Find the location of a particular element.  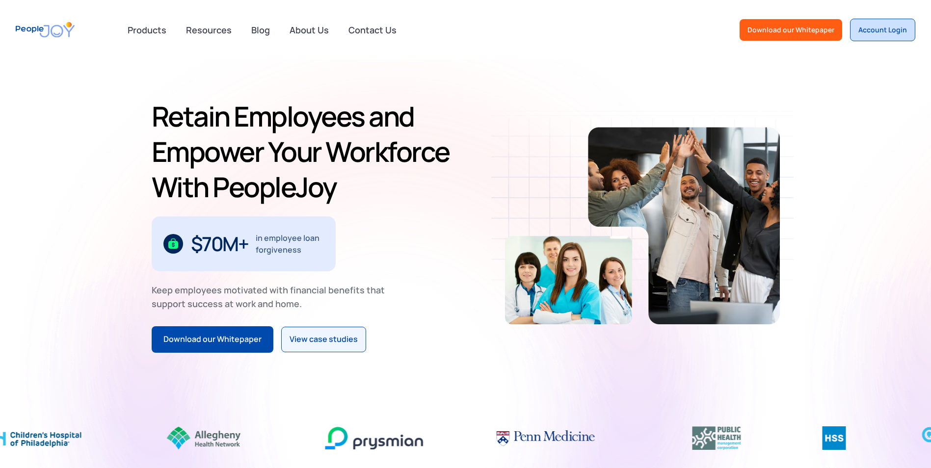

a: Account Login is located at coordinates (882, 30).